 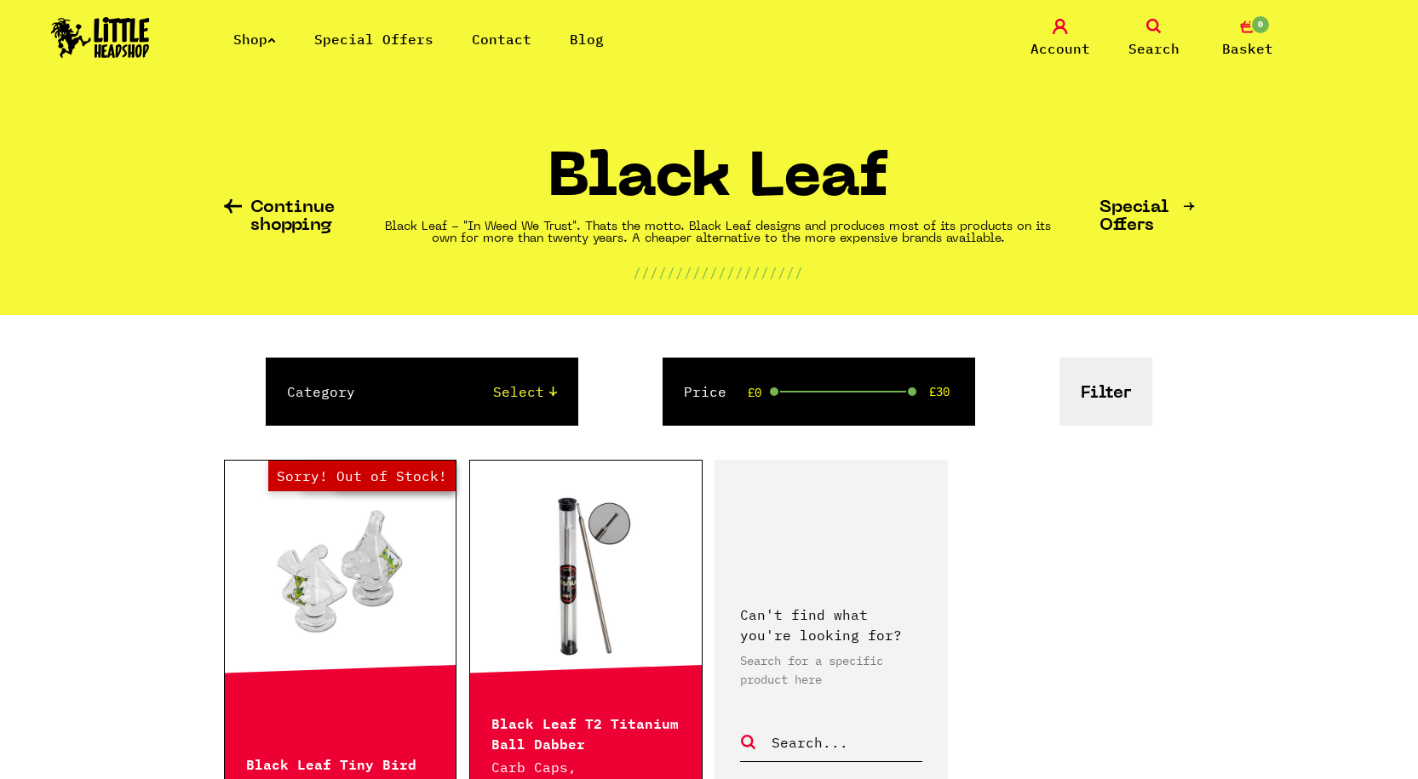 What do you see at coordinates (100, 37) in the screenshot?
I see `img: Little Head Shop Logo` at bounding box center [100, 37].